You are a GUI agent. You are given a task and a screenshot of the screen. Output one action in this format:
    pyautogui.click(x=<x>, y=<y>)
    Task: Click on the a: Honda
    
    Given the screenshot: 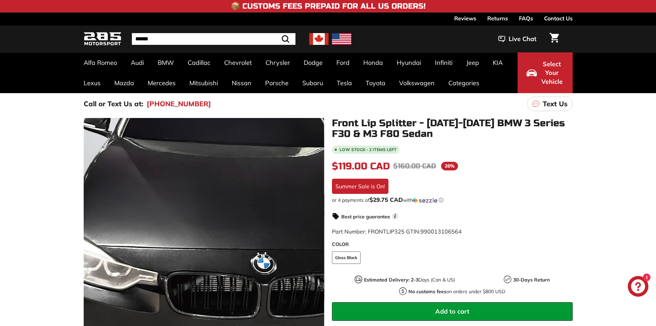 What is the action you would take?
    pyautogui.click(x=373, y=62)
    